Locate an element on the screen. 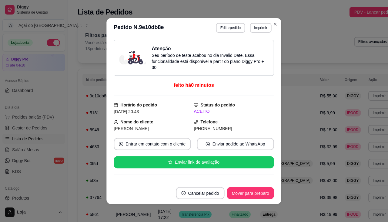 The height and width of the screenshot is (222, 388). button: Mover para preparo is located at coordinates (250, 193).